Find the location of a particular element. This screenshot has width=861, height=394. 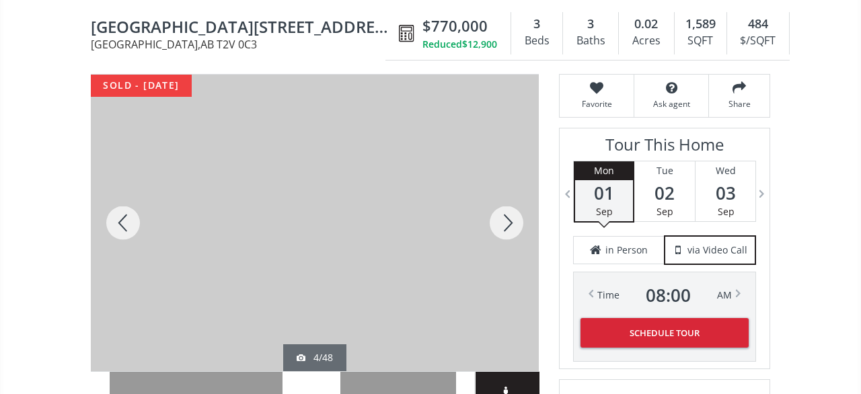

div: Mon is located at coordinates (604, 171).